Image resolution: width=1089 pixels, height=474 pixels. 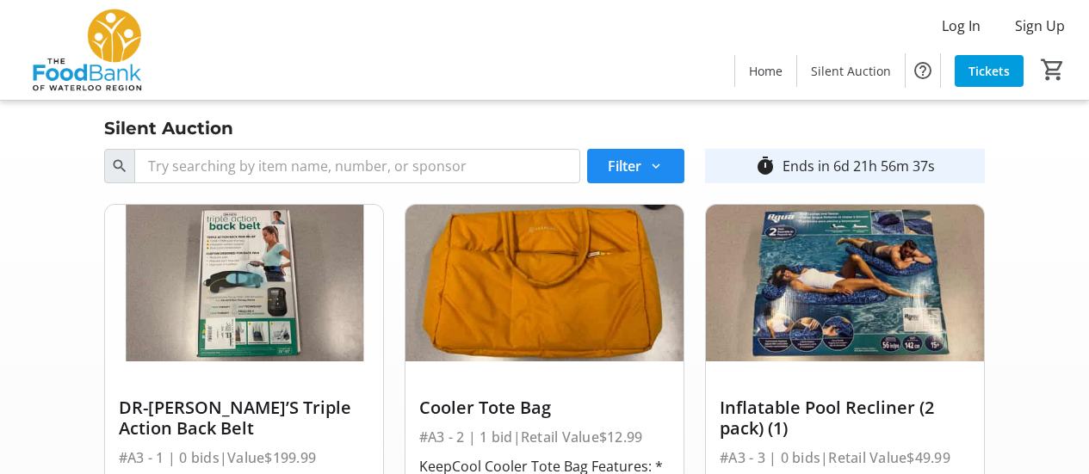 What do you see at coordinates (923, 71) in the screenshot?
I see `button: Help` at bounding box center [923, 71].